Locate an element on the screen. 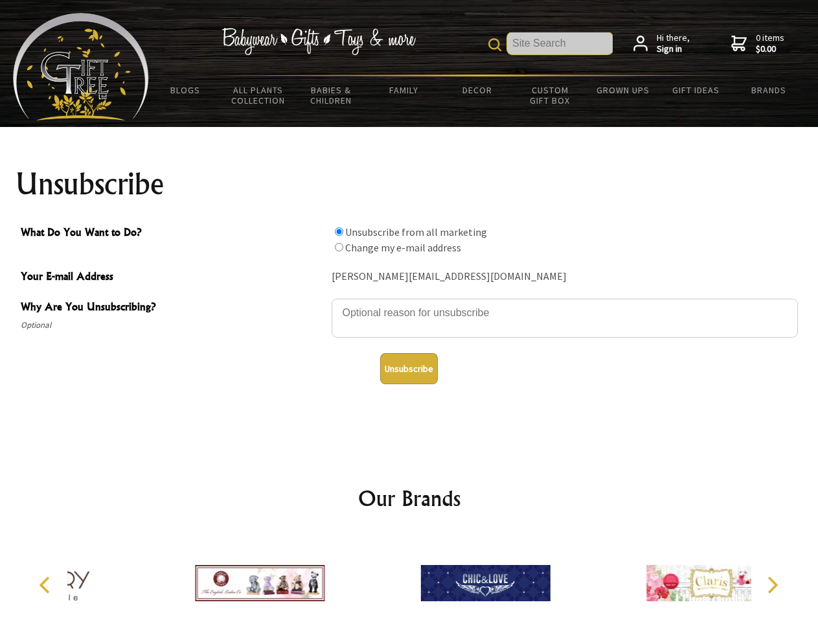 This screenshot has width=818, height=622. img: Babyware - Gifts - Toys and more... is located at coordinates (81, 67).